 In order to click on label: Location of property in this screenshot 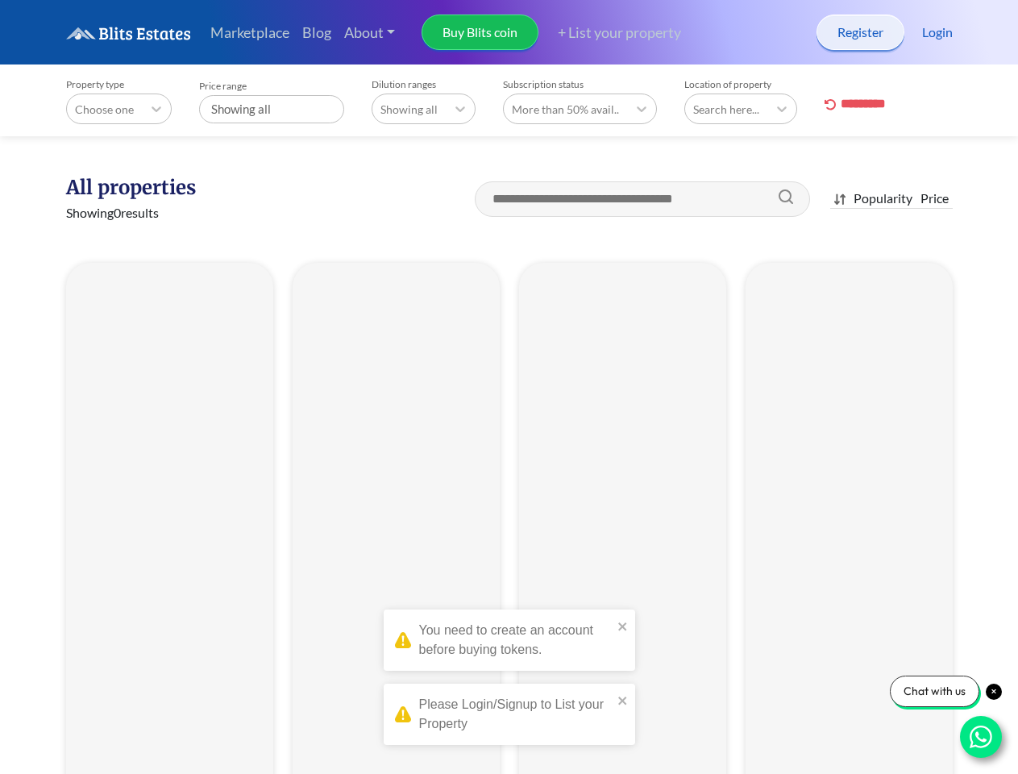, I will do `click(741, 84)`.